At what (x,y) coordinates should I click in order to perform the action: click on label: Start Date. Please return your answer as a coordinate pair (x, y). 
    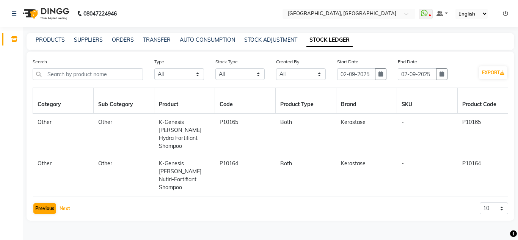
    Looking at the image, I should click on (348, 62).